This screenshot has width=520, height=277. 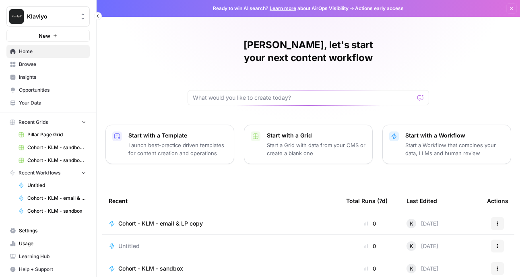 I want to click on button: Recent Grids, so click(x=48, y=122).